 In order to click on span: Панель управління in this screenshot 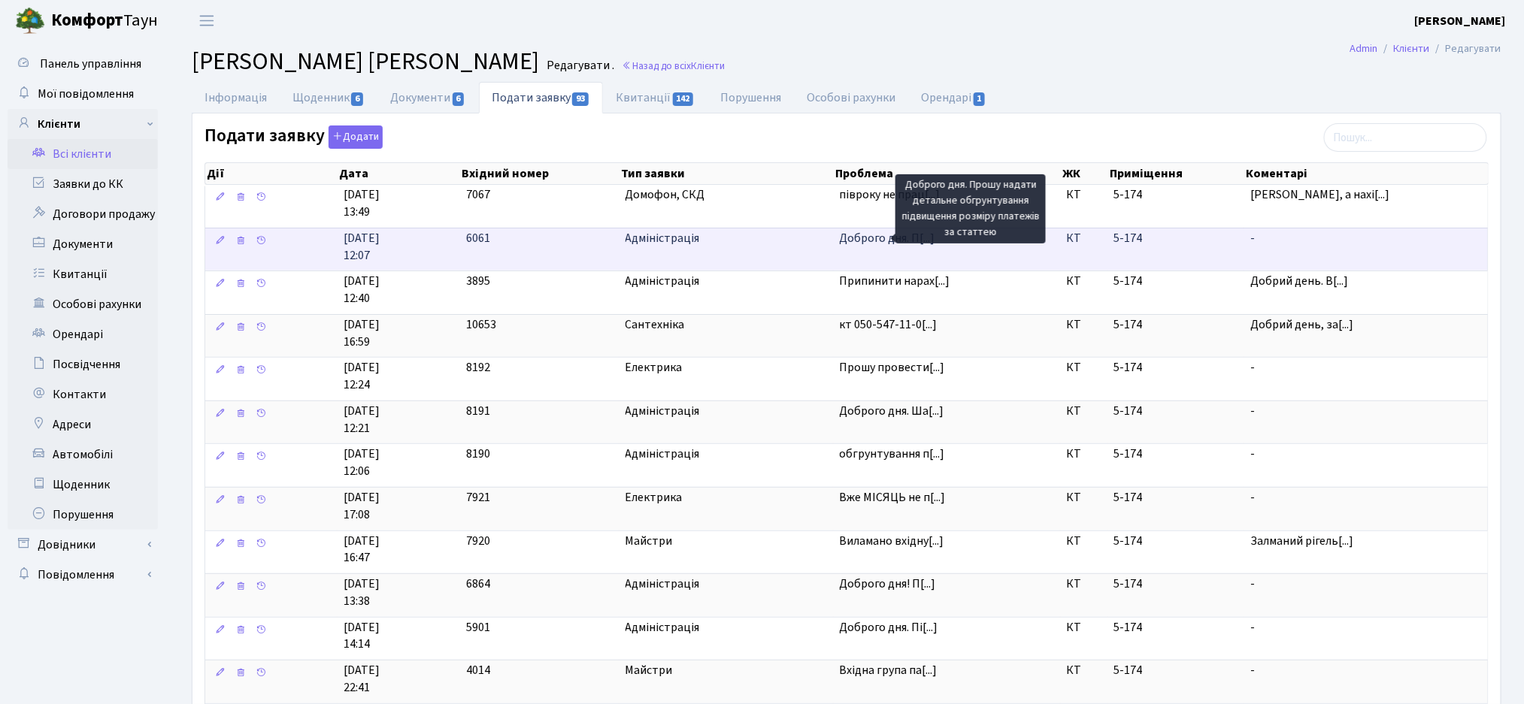, I will do `click(90, 64)`.